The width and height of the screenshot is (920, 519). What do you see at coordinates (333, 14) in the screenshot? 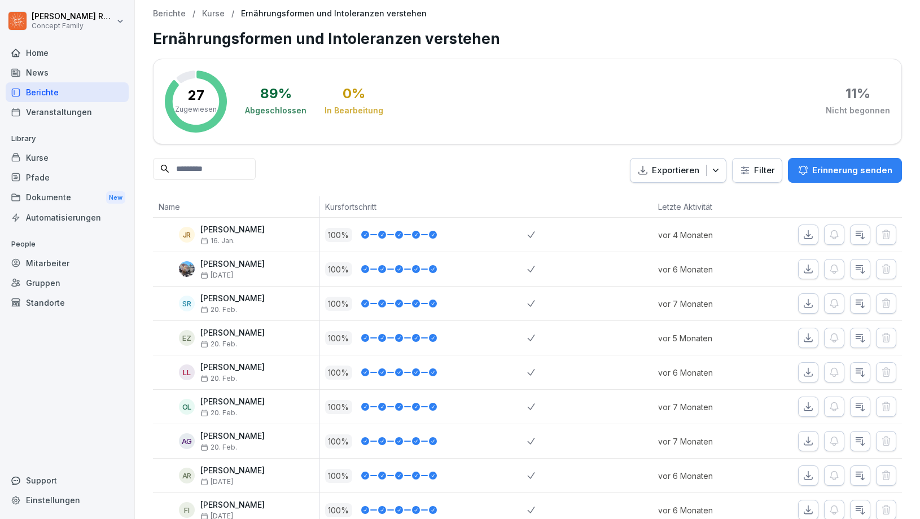
I see `p: Ernährungsformen und Intoleranzen verstehen` at bounding box center [333, 14].